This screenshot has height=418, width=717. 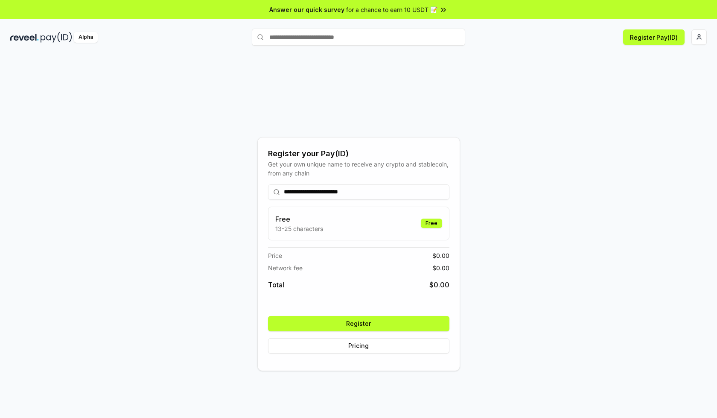 I want to click on div: Register your Pay(ID), so click(x=359, y=154).